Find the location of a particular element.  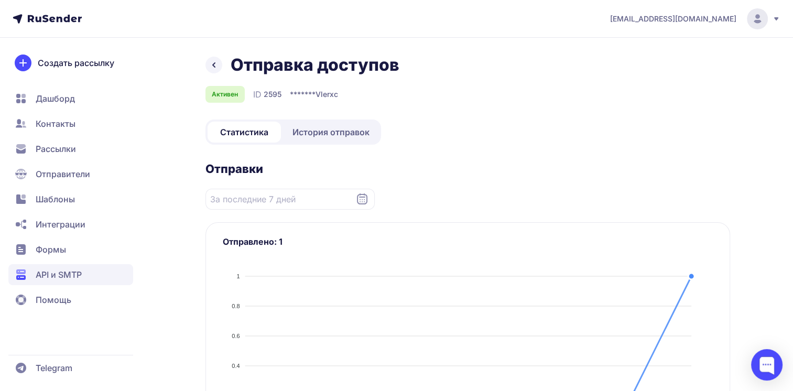

a: История отправок is located at coordinates (331, 132).